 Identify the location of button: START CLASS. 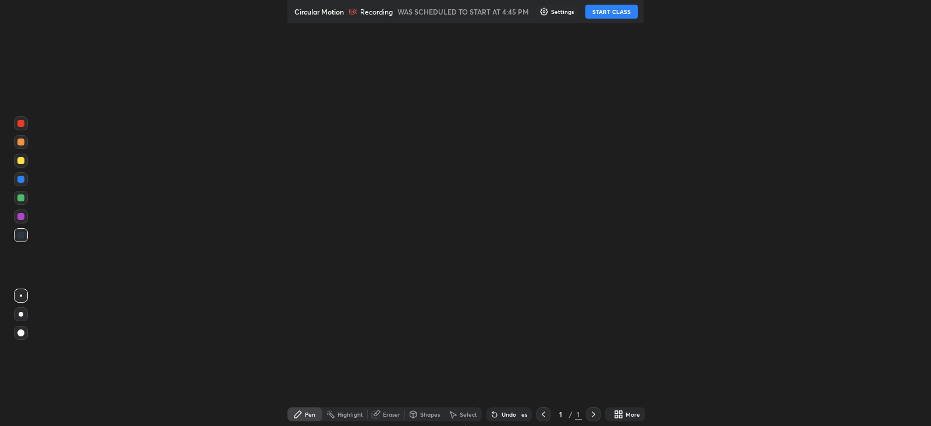
(611, 12).